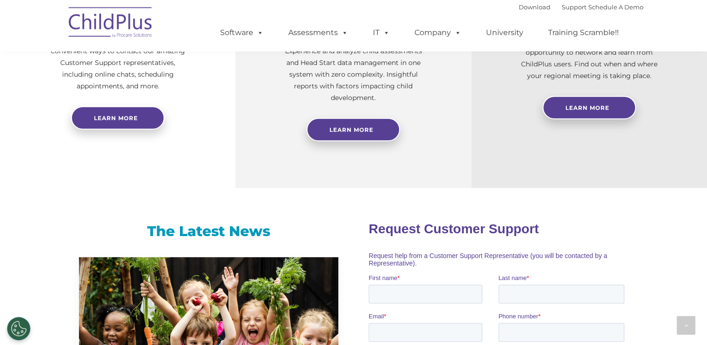 The height and width of the screenshot is (345, 707). Describe the element at coordinates (353, 74) in the screenshot. I see `p: Experience and analyze child assessments and Head Start data management in one system with zero c...` at that location.